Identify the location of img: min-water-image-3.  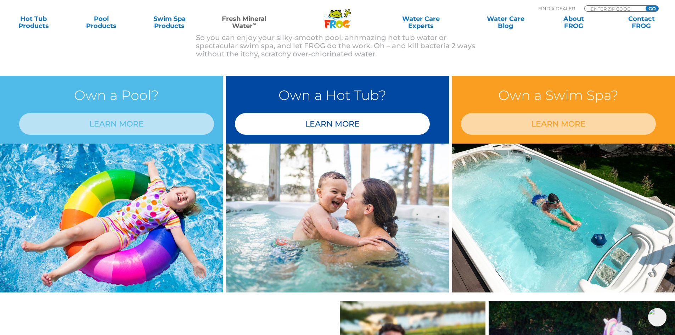
(563, 218).